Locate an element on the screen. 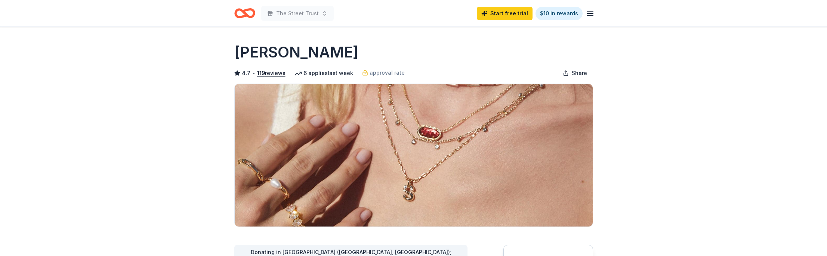 This screenshot has width=827, height=256. button: Share is located at coordinates (575, 73).